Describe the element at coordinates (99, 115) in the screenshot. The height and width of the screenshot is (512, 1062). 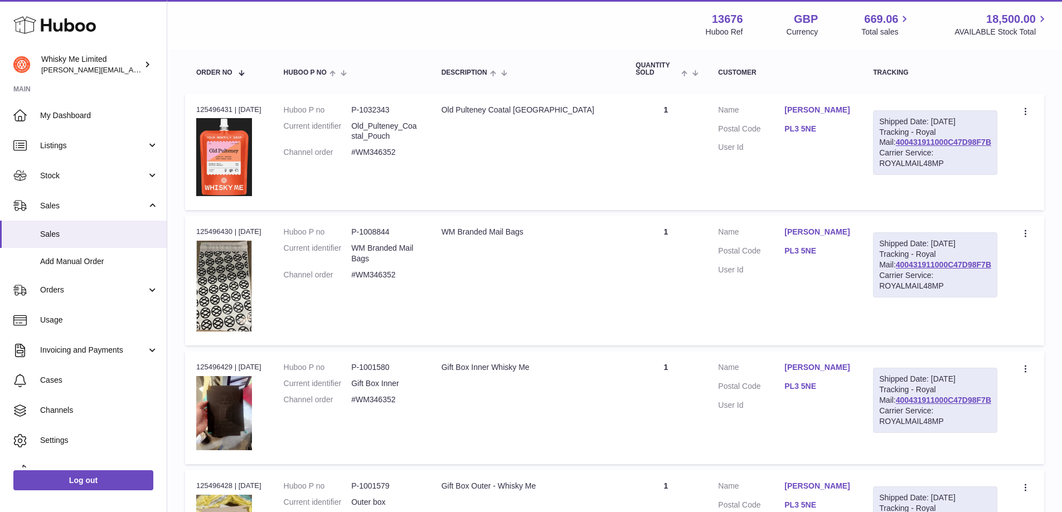
I see `span: My Dashboard` at that location.